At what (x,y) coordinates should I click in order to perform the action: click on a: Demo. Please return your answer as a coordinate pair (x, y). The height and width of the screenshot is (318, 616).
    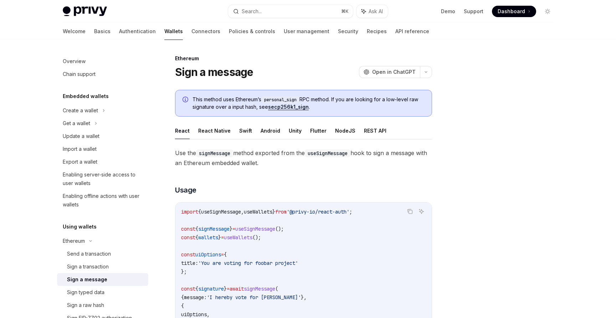
    Looking at the image, I should click on (448, 11).